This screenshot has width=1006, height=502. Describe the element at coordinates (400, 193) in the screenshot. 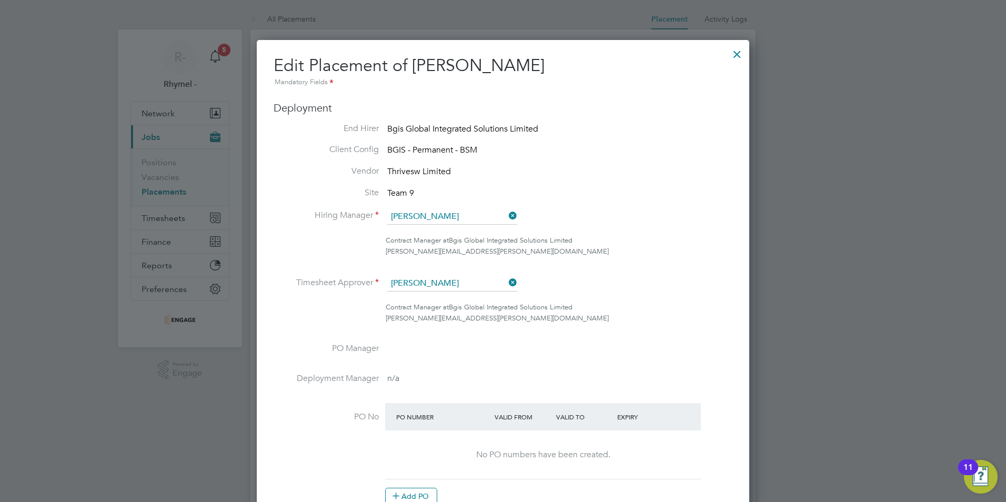

I see `span: Team 9` at that location.